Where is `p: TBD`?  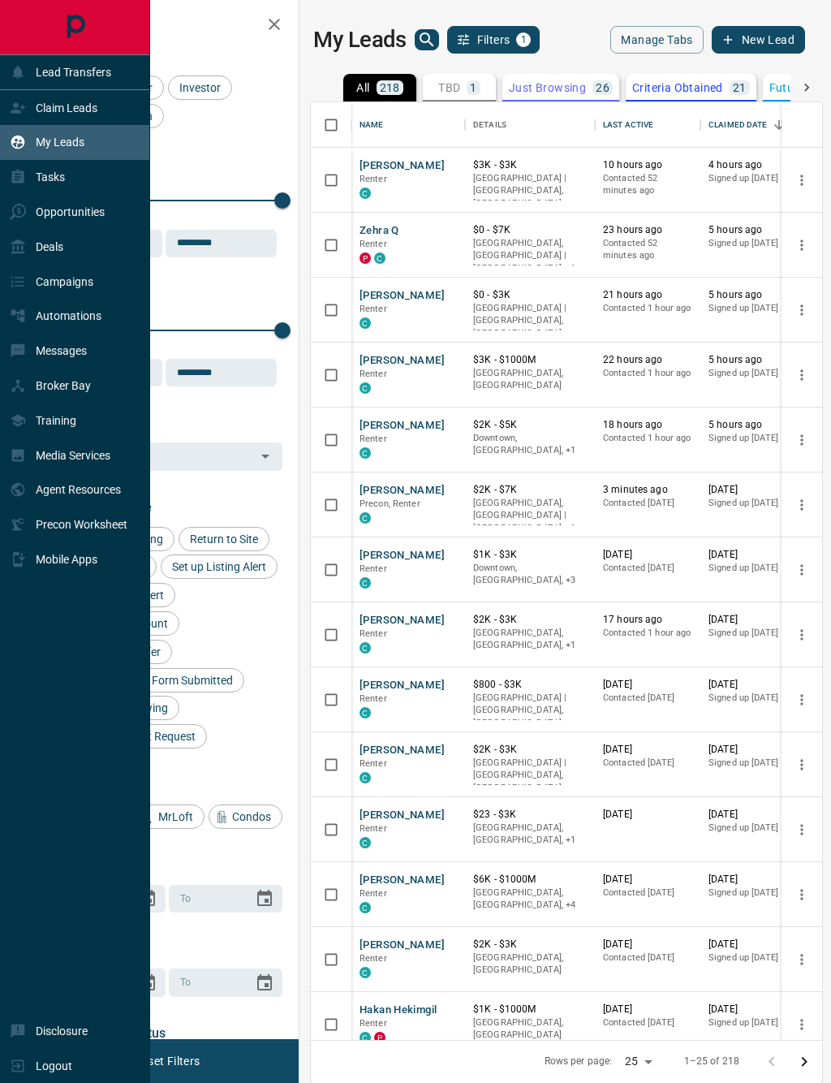 p: TBD is located at coordinates (449, 88).